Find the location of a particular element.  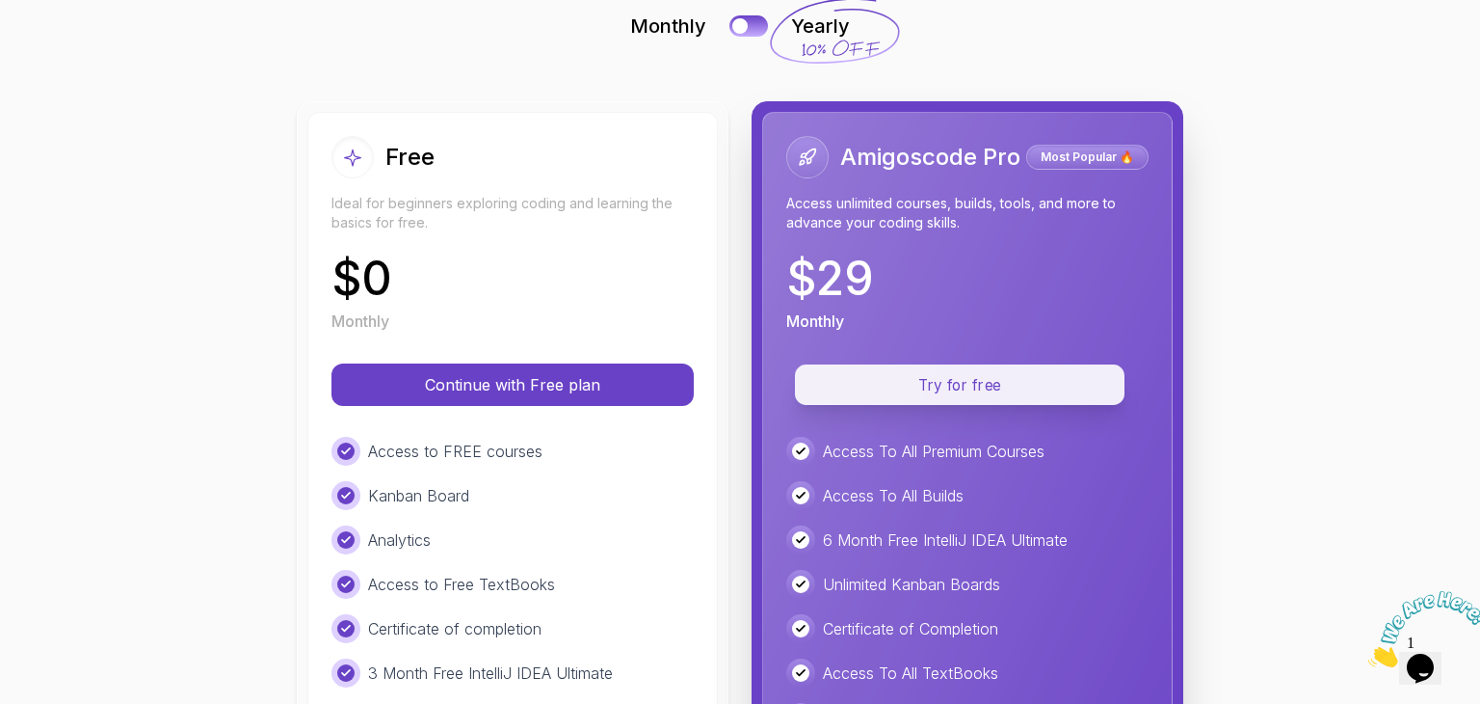

p: Access To All Premium Courses is located at coordinates (934, 451).